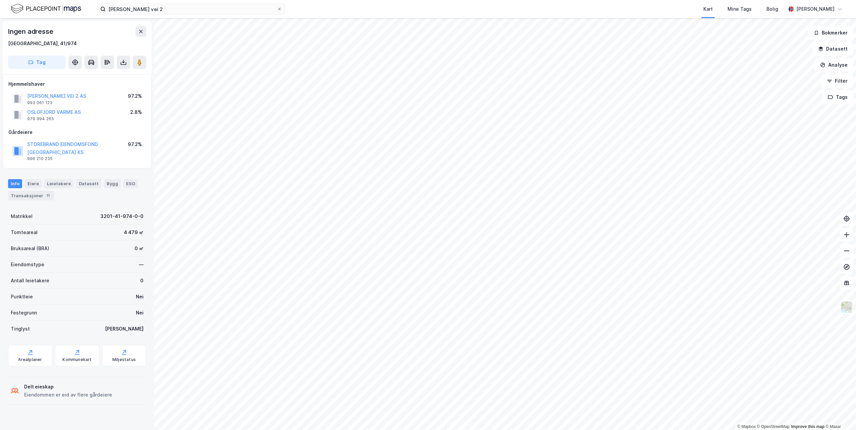 This screenshot has height=430, width=856. Describe the element at coordinates (830, 33) in the screenshot. I see `button: Bokmerker` at that location.